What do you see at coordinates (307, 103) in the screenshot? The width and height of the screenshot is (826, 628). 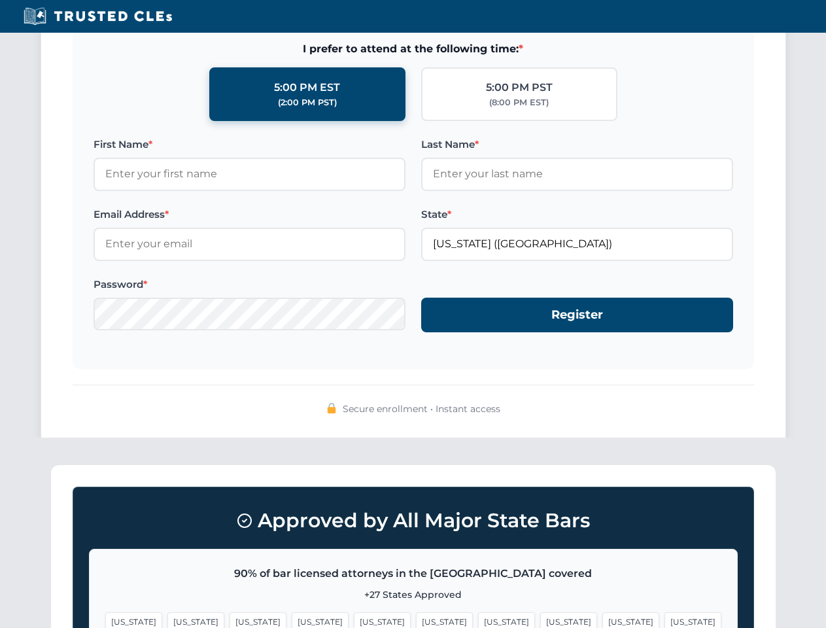 I see `div: (2:00 PM PST)` at bounding box center [307, 103].